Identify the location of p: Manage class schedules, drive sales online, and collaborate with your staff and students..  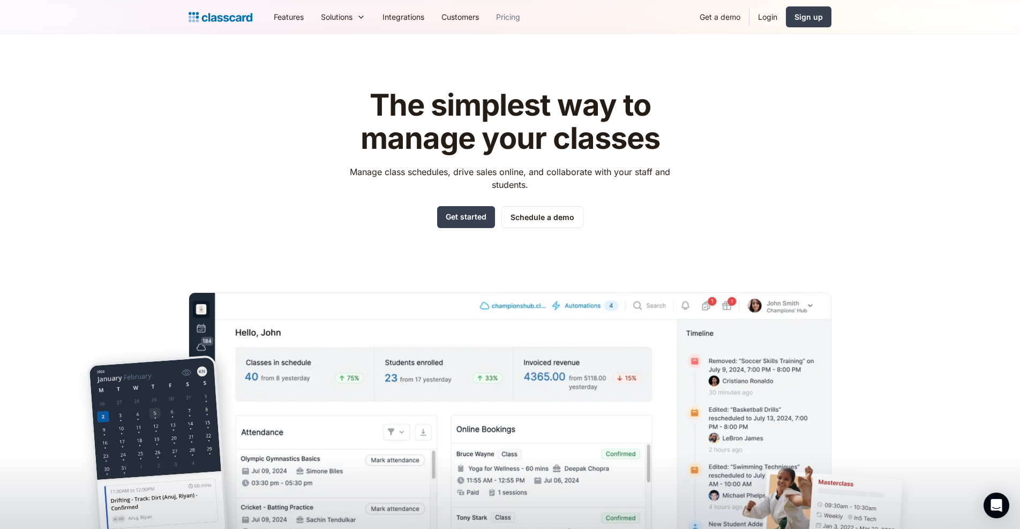
(510, 178).